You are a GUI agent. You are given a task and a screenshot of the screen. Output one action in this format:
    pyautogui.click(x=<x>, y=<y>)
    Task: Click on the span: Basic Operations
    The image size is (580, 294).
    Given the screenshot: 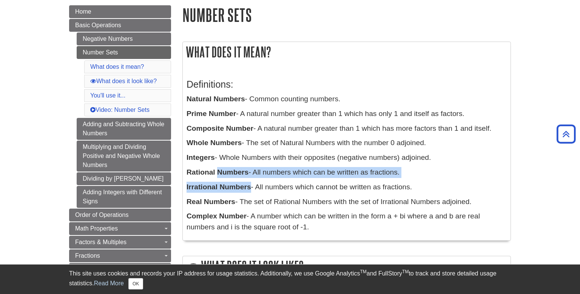 What is the action you would take?
    pyautogui.click(x=98, y=25)
    